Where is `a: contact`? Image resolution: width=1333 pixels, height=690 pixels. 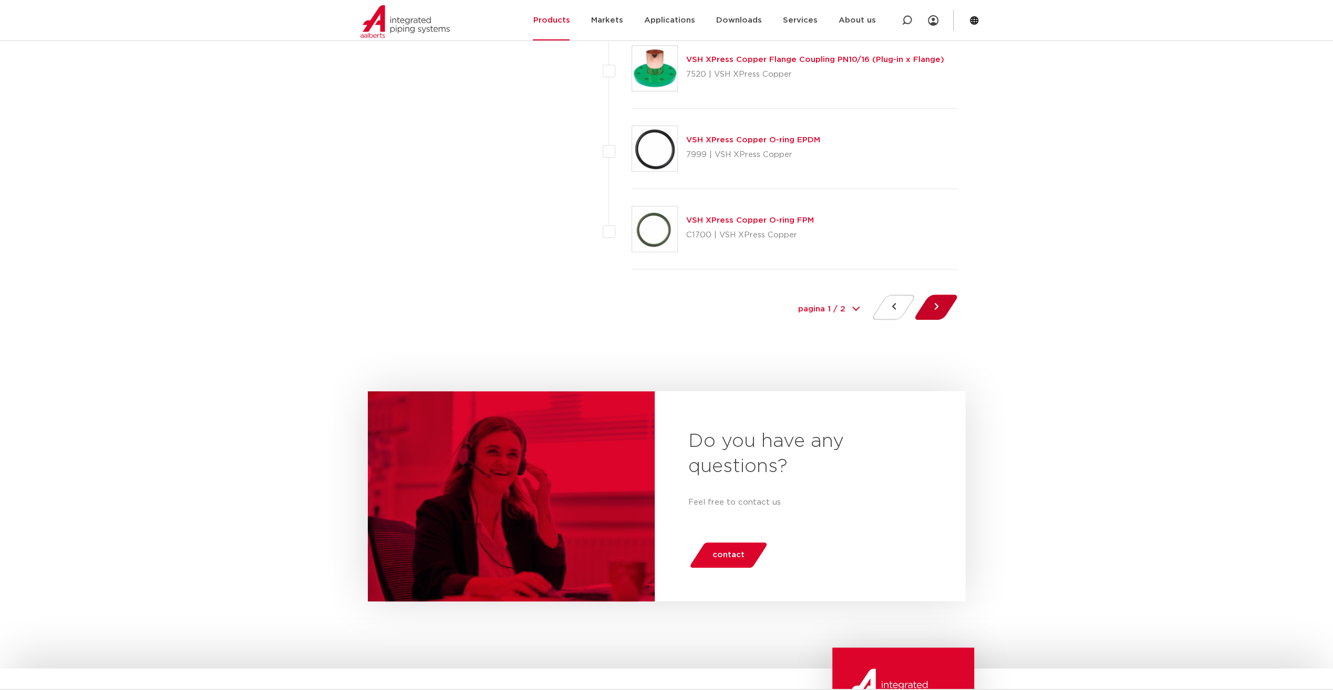
a: contact is located at coordinates (728, 555).